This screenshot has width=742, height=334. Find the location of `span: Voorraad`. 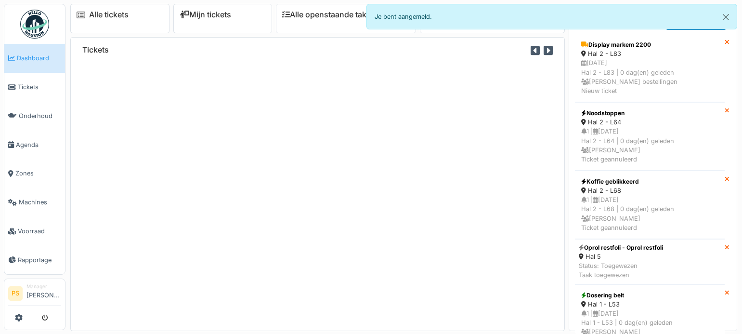

span: Voorraad is located at coordinates (39, 231).